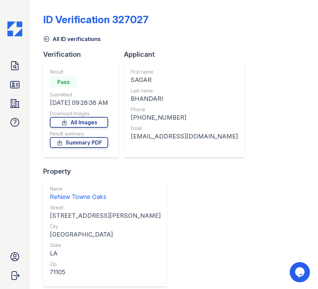 This screenshot has height=289, width=318. I want to click on div: Applicant, so click(187, 55).